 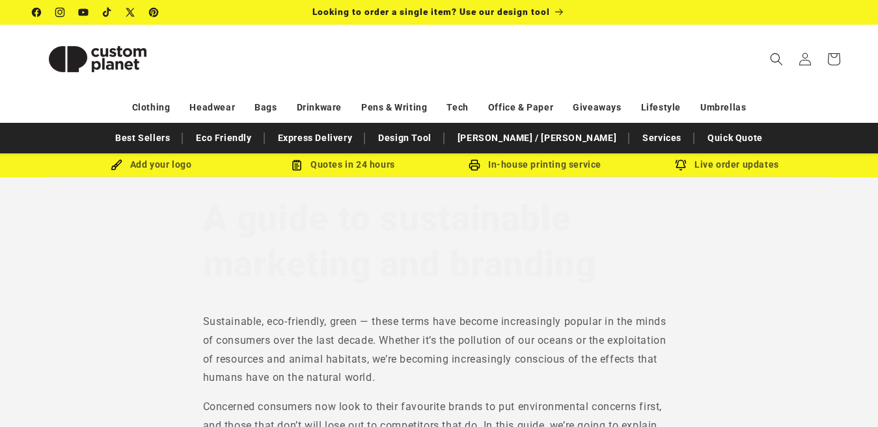 What do you see at coordinates (315, 138) in the screenshot?
I see `a: Express Delivery` at bounding box center [315, 138].